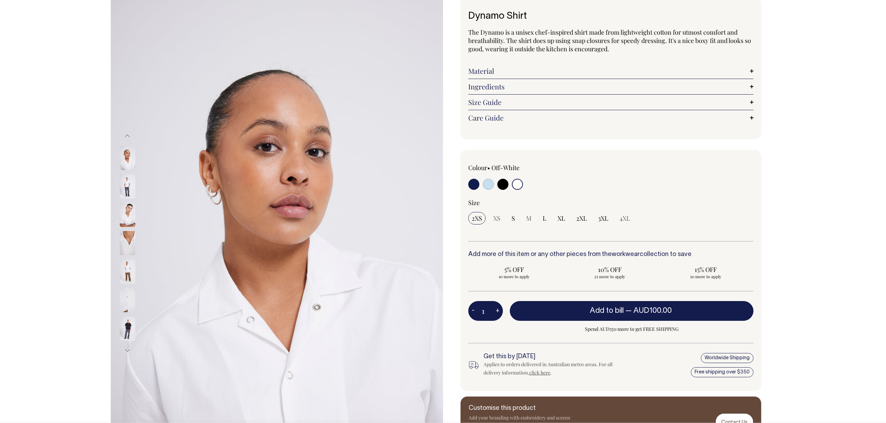  I want to click on span: 10 more to apply, so click(514, 276).